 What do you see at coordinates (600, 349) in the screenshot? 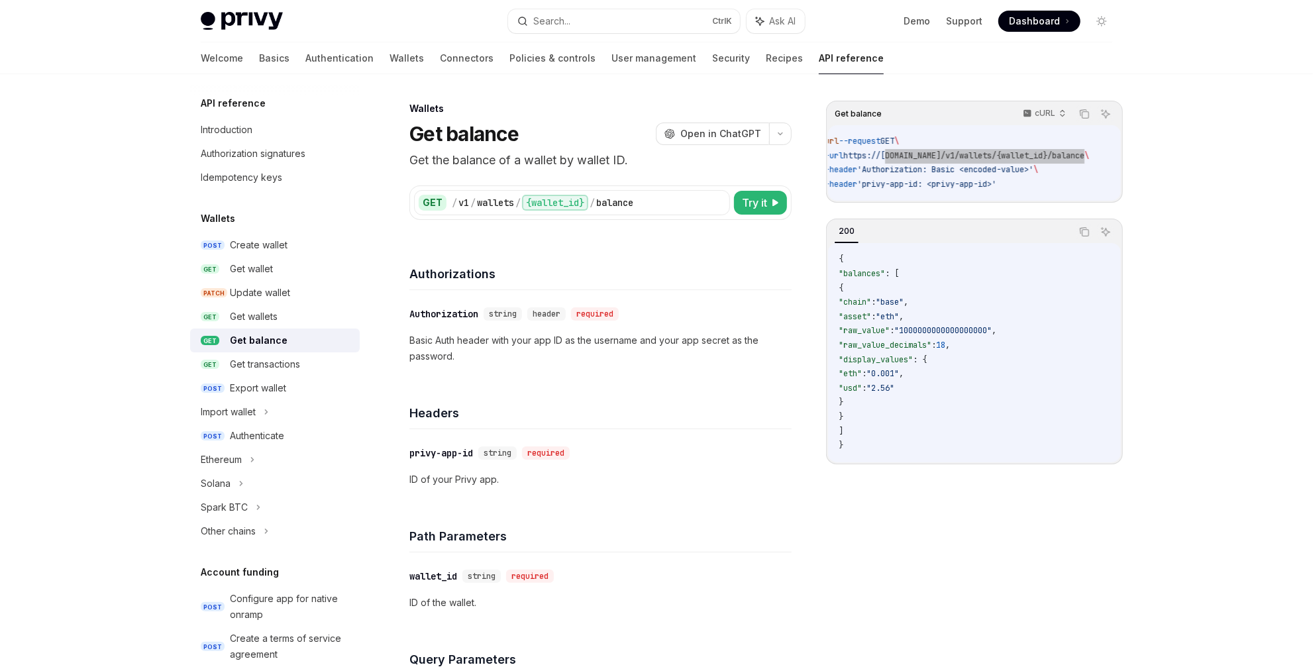
I see `p: Basic Auth header with your app ID as the username and your app secret as the password.` at bounding box center [600, 349].